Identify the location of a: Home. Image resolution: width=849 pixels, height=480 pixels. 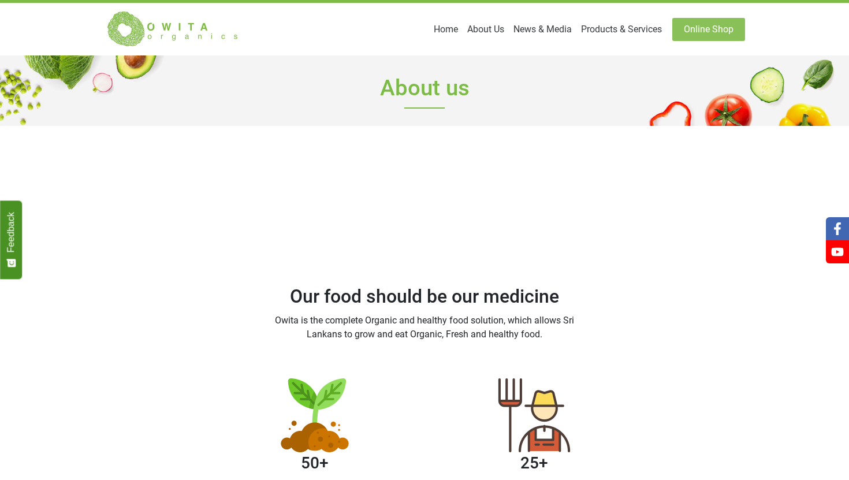
(446, 29).